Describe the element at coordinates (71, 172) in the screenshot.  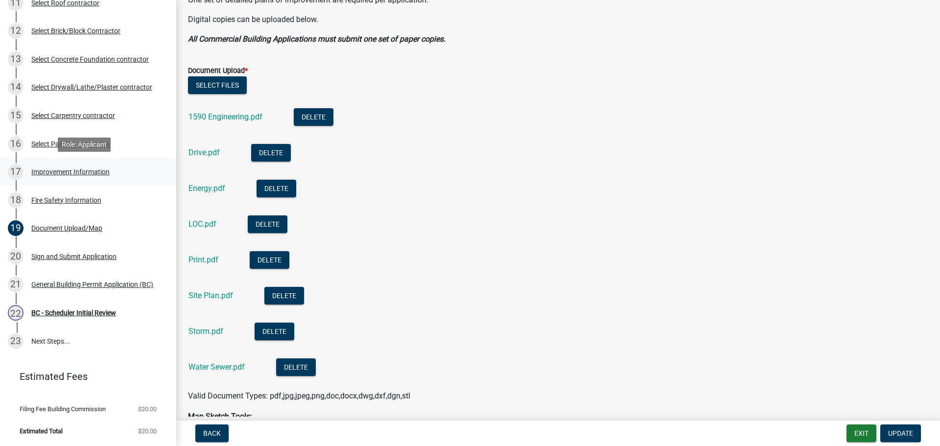
I see `div: Improvement Information` at that location.